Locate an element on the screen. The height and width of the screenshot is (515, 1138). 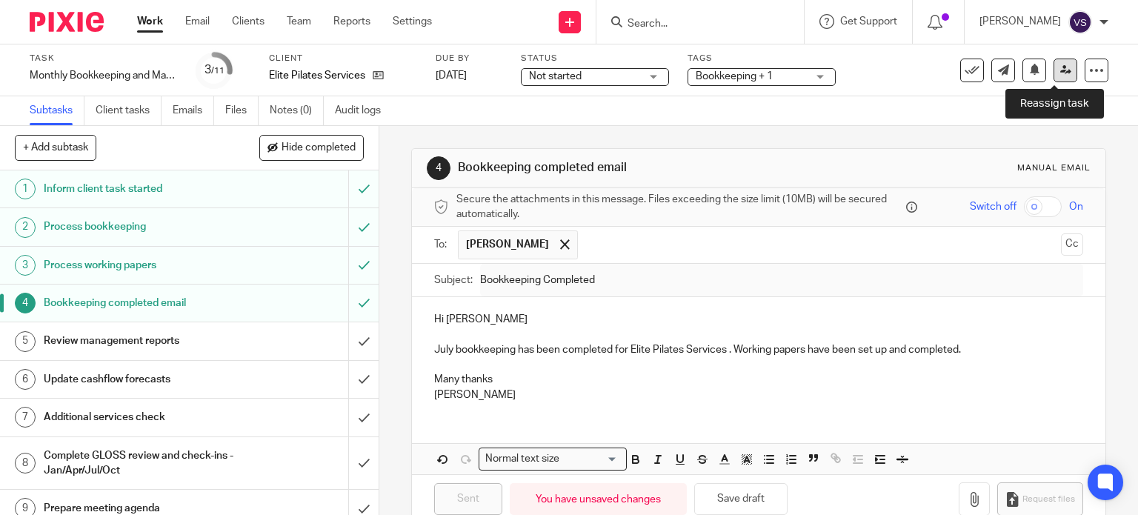
img: svg%3E is located at coordinates (1081, 22).